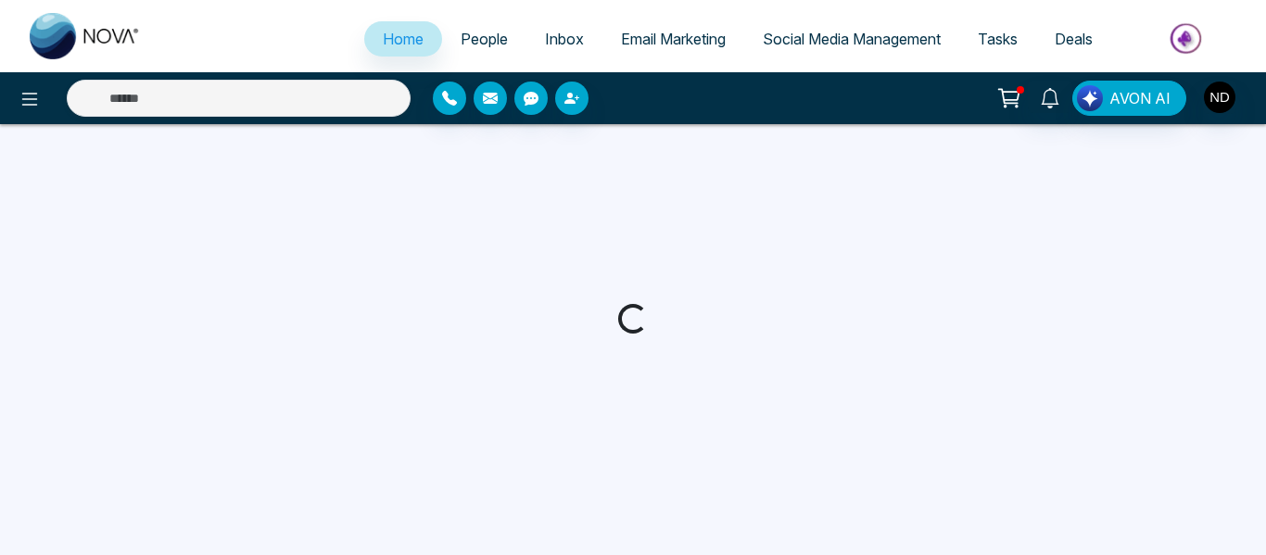 The height and width of the screenshot is (555, 1266). Describe the element at coordinates (1129, 98) in the screenshot. I see `button: AVON AI` at that location.